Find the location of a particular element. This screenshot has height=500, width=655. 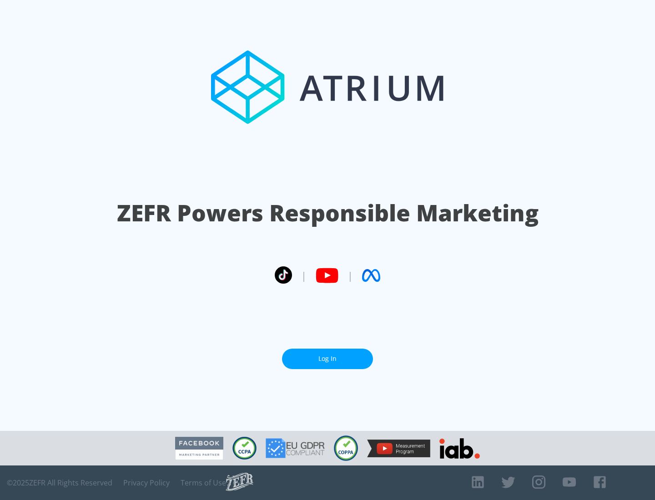

img: IAB is located at coordinates (460, 449).